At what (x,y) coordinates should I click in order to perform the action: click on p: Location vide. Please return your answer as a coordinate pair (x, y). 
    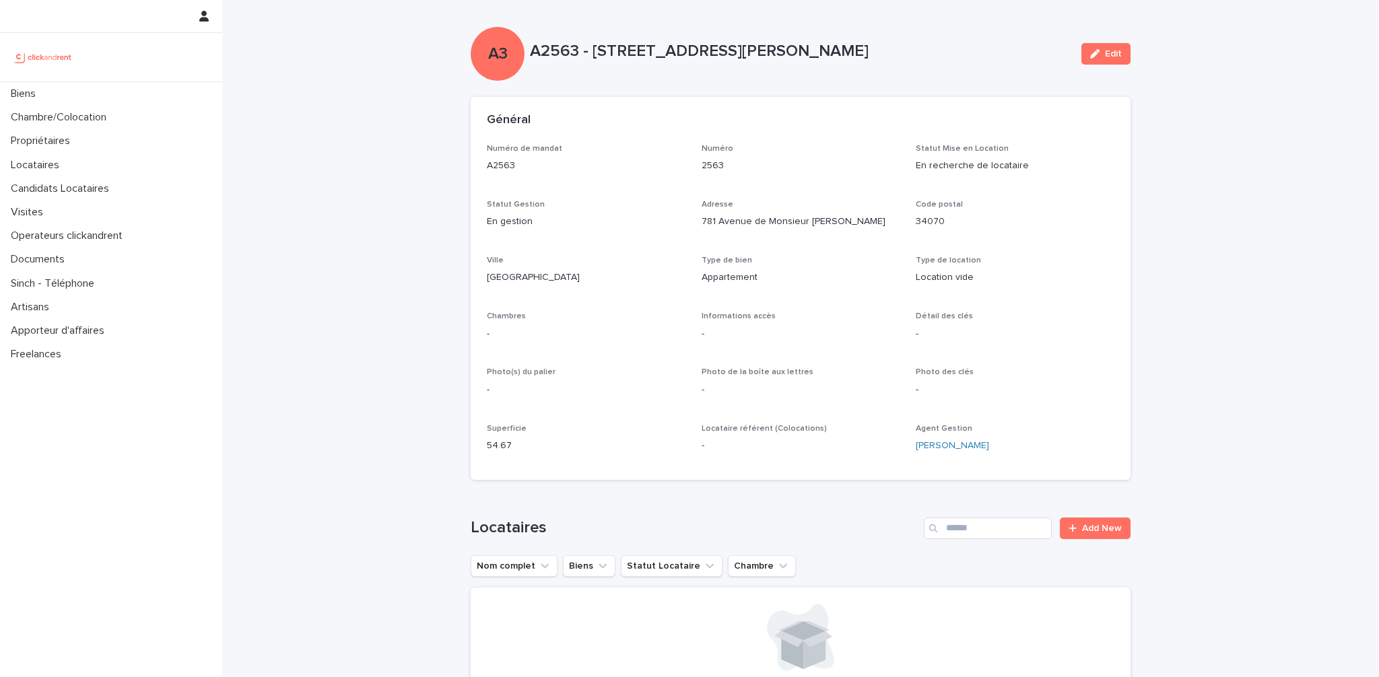
    Looking at the image, I should click on (1015, 277).